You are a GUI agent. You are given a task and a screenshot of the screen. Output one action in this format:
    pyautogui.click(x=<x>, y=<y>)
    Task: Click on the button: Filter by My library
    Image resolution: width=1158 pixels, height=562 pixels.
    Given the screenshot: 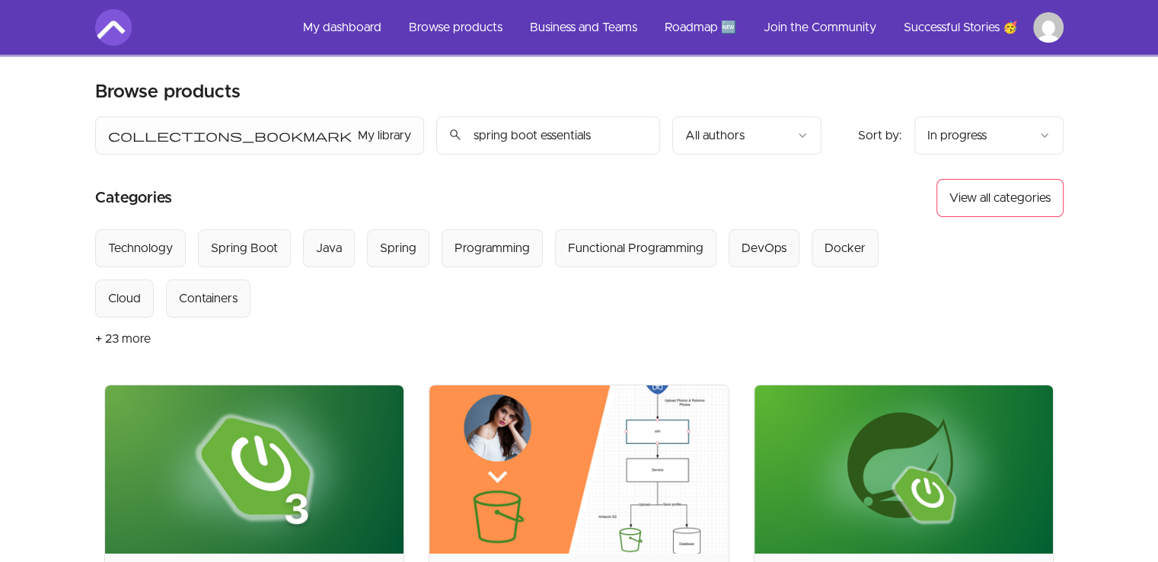 What is the action you would take?
    pyautogui.click(x=260, y=136)
    